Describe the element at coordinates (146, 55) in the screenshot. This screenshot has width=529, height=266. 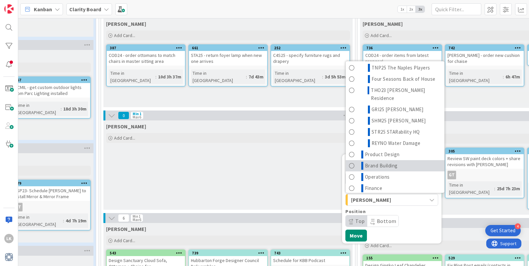
I see `div: 387COD24 - order ottomans to match chairs in master sitting area` at that location.